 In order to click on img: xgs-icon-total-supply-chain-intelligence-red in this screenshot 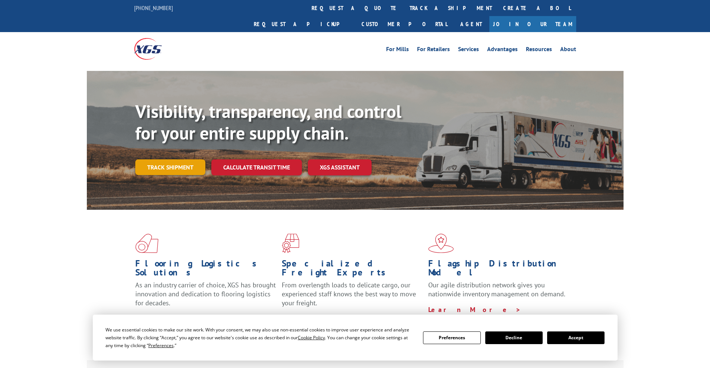, I will do `click(147, 243)`.